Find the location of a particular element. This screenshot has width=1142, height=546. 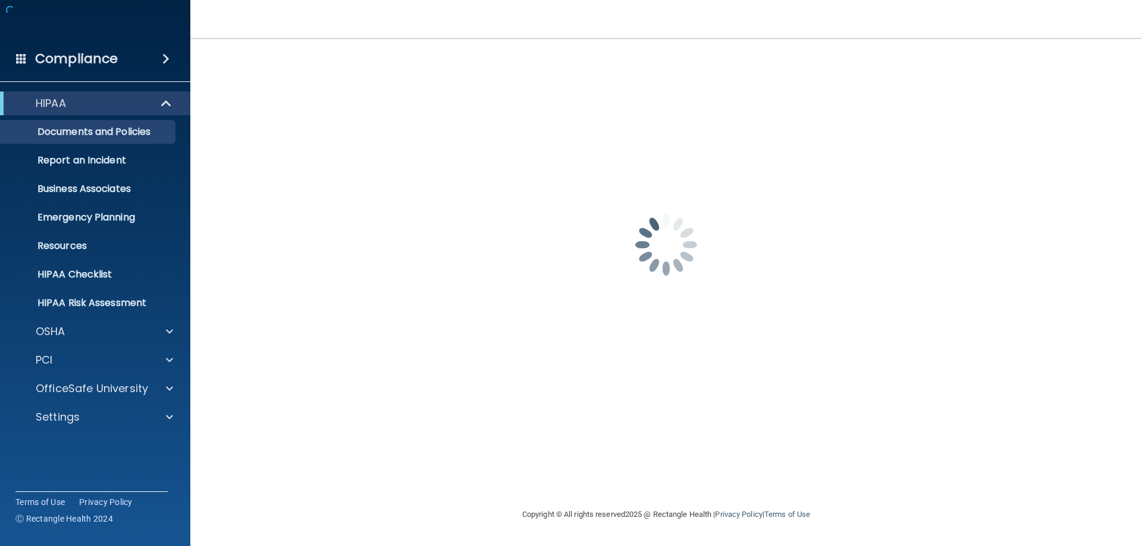

p: HIPAA Checklist is located at coordinates (89, 275).